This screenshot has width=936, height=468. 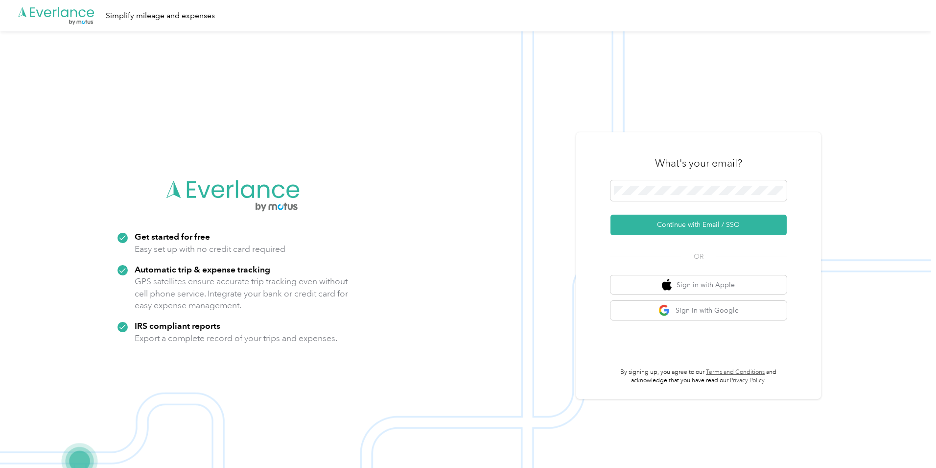 What do you see at coordinates (736, 372) in the screenshot?
I see `a: Terms and Conditions` at bounding box center [736, 372].